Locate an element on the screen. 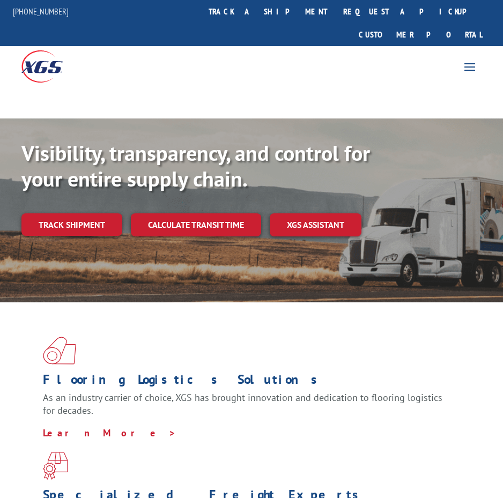  a: Track shipment is located at coordinates (72, 225).